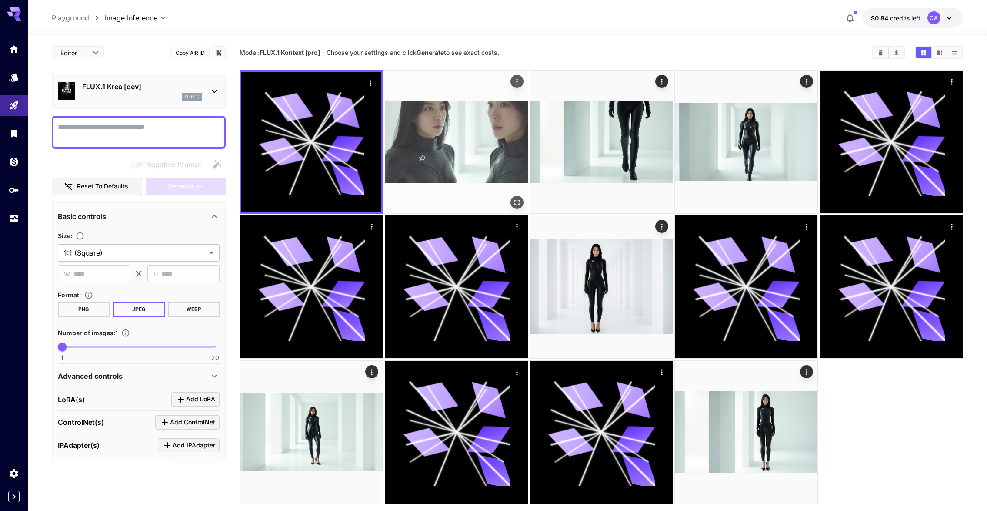 The height and width of the screenshot is (511, 987). I want to click on p: Advanced controls, so click(90, 376).